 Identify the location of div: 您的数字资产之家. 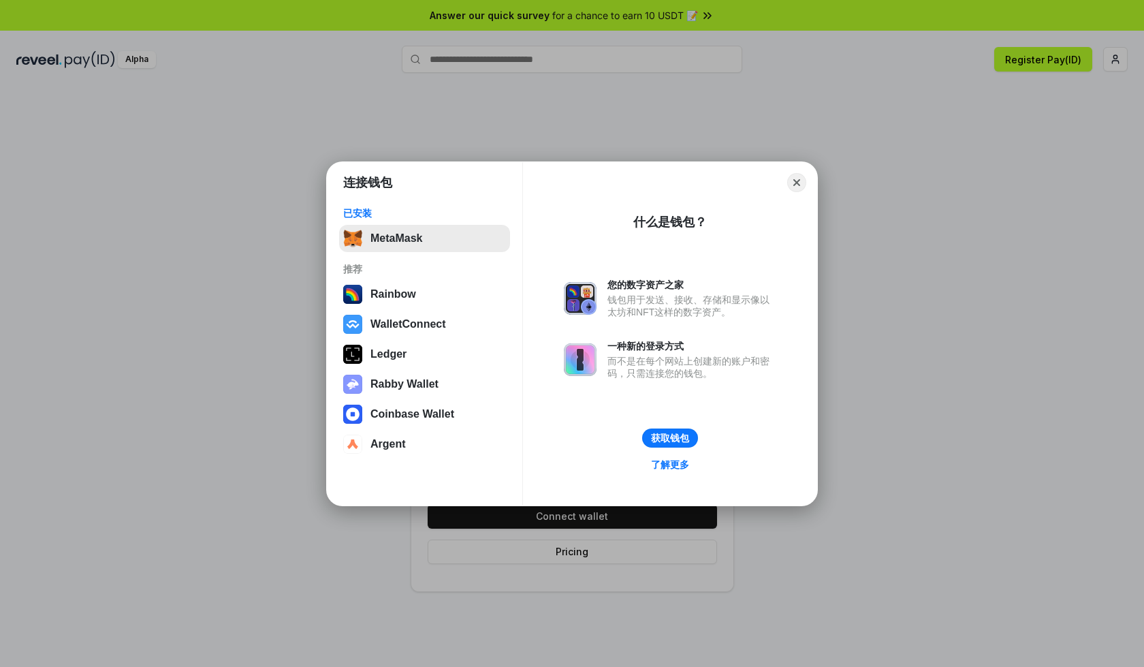
(692, 285).